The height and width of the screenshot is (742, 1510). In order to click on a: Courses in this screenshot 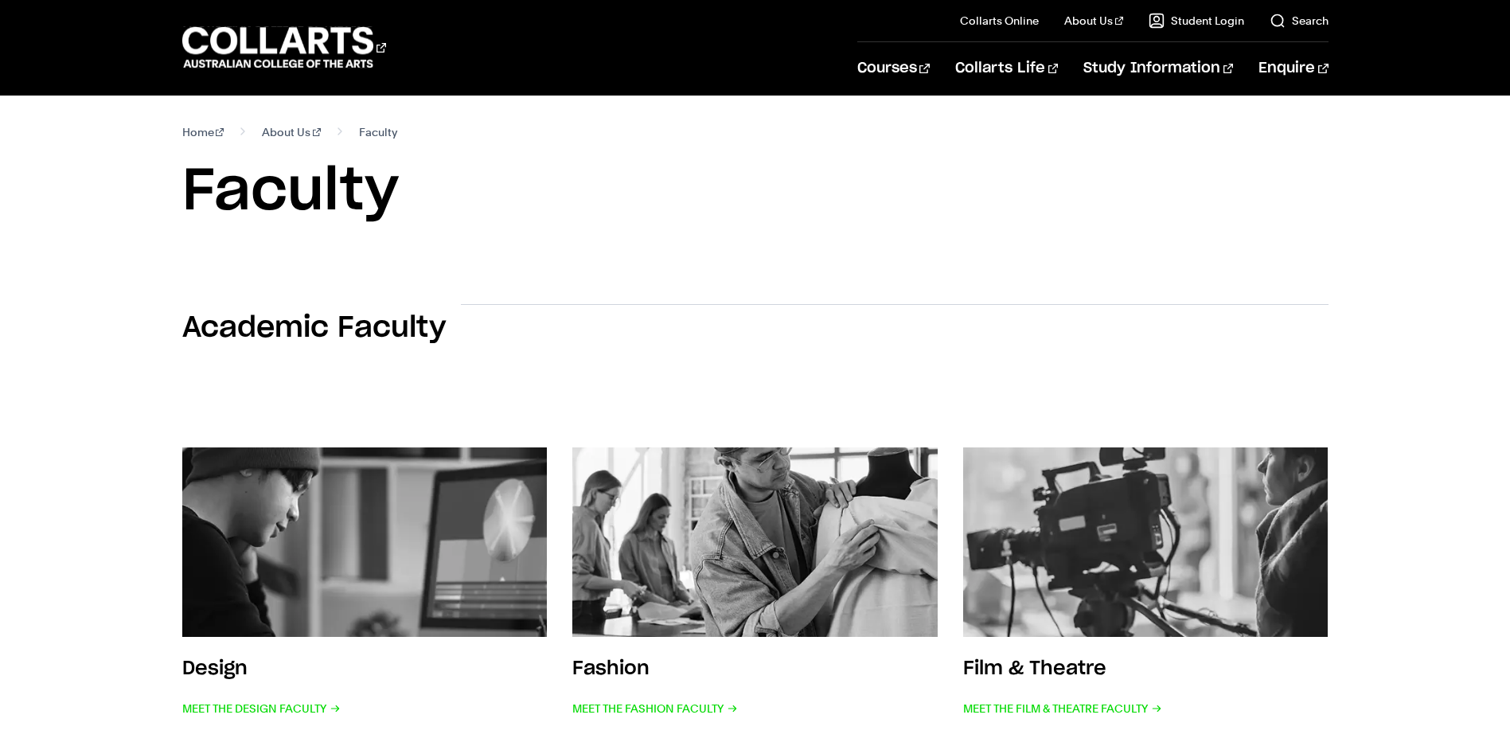, I will do `click(893, 68)`.